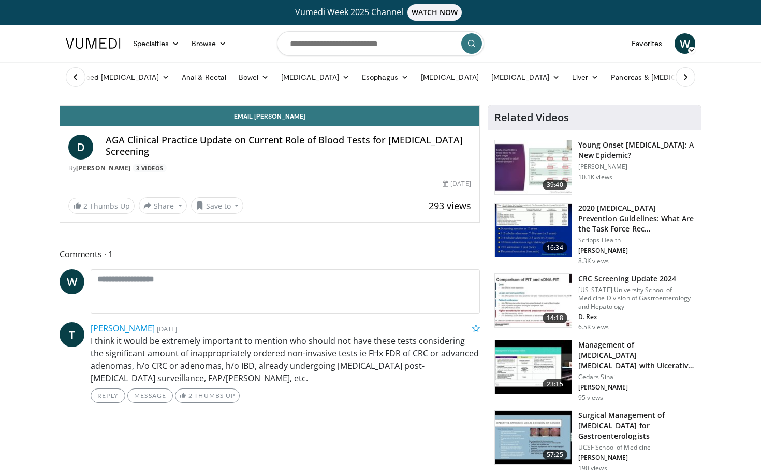  What do you see at coordinates (270, 105) in the screenshot?
I see `video-js: Video Player` at bounding box center [270, 105].